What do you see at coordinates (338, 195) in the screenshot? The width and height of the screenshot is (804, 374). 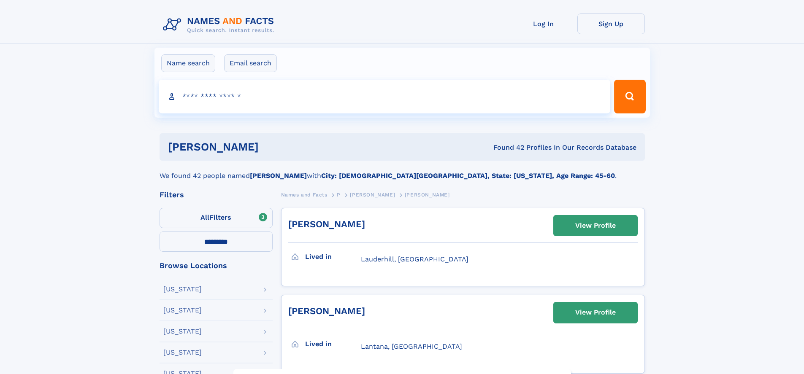 I see `span: P` at bounding box center [338, 195].